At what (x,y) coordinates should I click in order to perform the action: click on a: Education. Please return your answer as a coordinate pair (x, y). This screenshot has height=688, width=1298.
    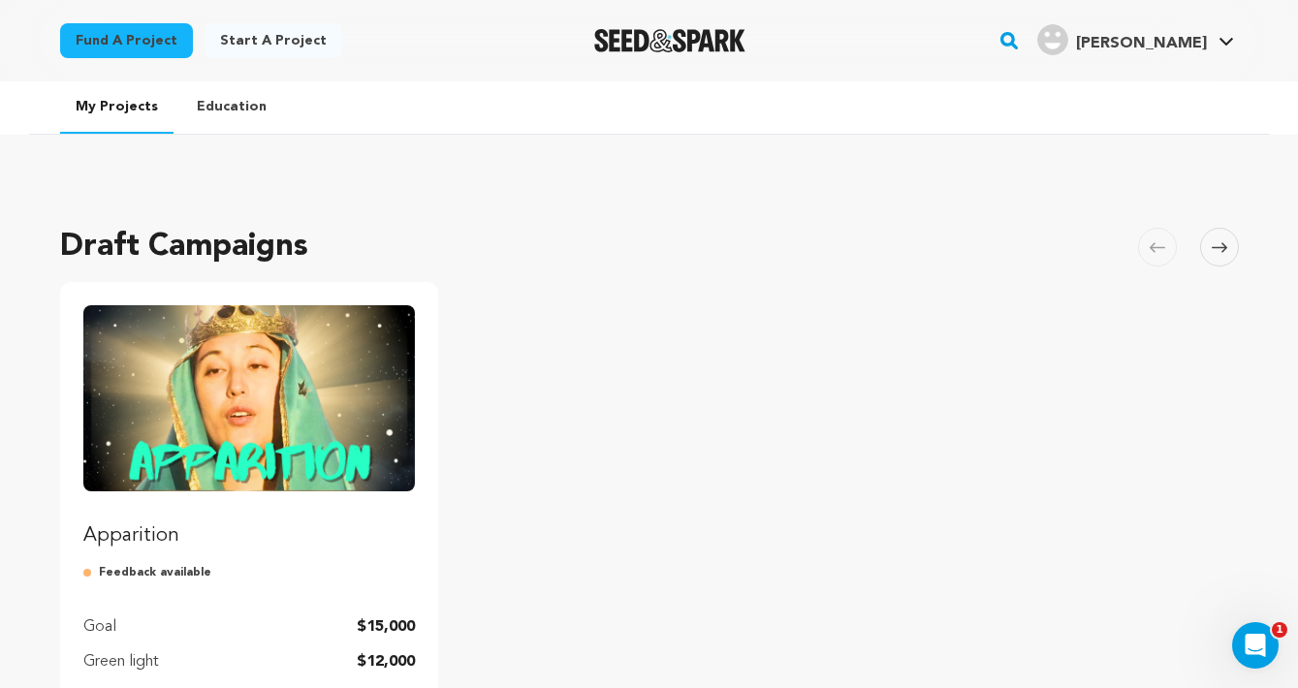
    Looking at the image, I should click on (232, 107).